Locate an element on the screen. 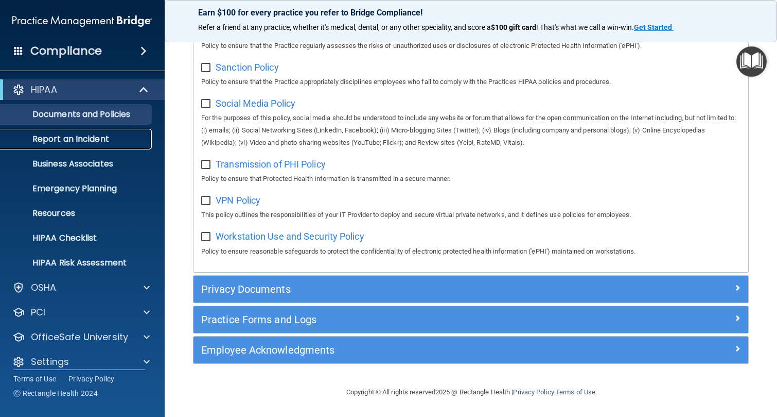 This screenshot has width=777, height=417. p: For the purposes of this policy, social media should be understood to include any website or foru... is located at coordinates (471, 130).